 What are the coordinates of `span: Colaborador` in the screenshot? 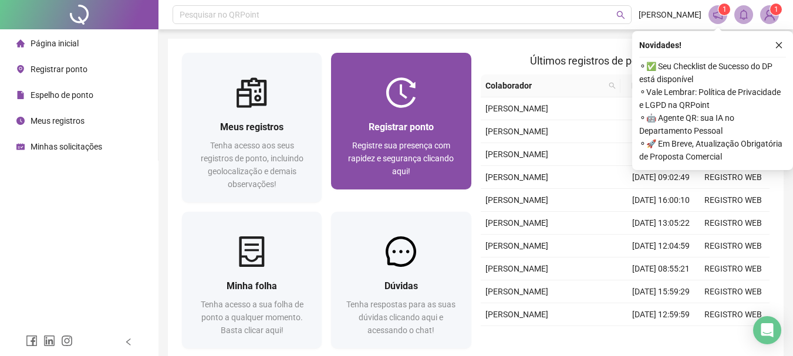 It's located at (545, 86).